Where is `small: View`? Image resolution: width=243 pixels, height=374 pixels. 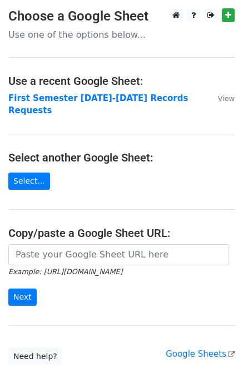 small: View is located at coordinates (226, 98).